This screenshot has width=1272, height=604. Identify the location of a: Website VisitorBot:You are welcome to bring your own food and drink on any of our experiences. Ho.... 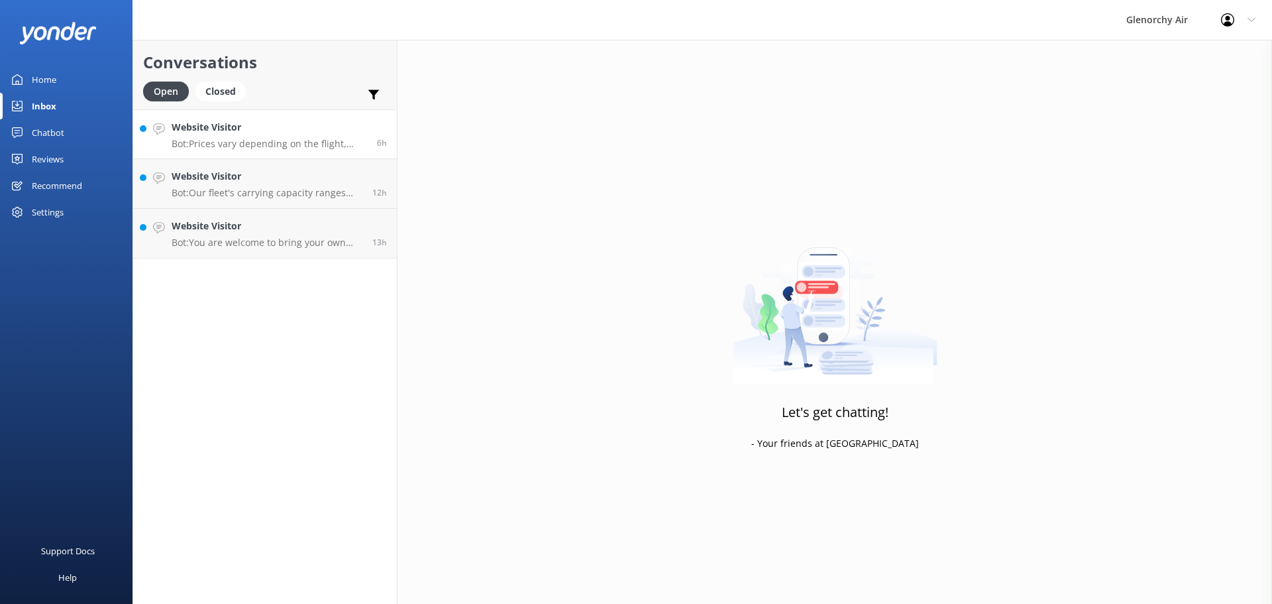
(265, 233).